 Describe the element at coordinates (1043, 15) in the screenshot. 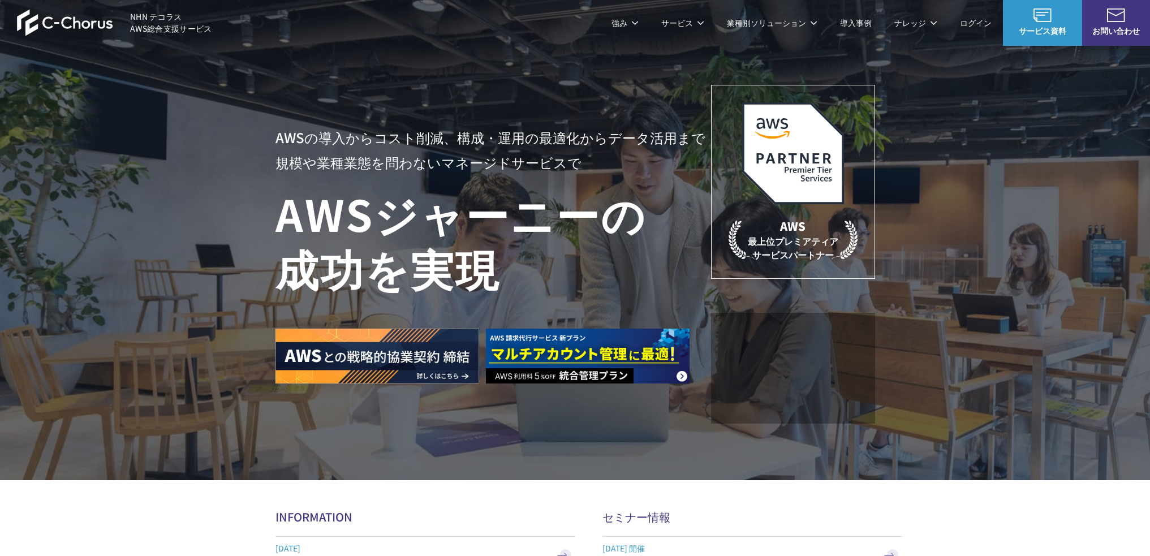

I see `img: AWS総合支援サービス C-Chorus サービス資料` at that location.